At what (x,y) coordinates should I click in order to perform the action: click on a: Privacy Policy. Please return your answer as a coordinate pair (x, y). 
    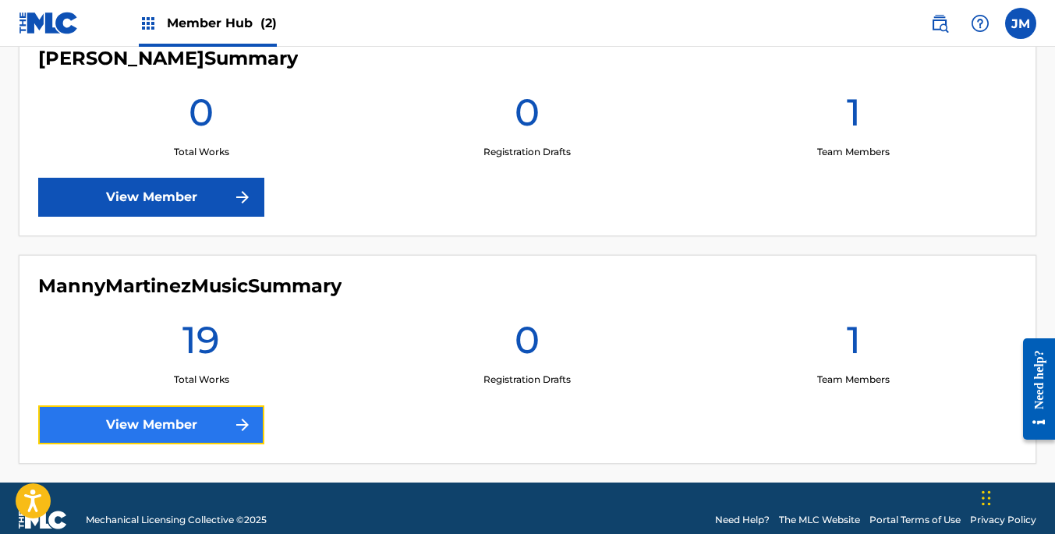
    Looking at the image, I should click on (1003, 520).